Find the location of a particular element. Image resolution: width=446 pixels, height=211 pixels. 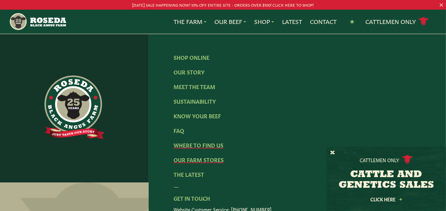

button: X is located at coordinates (333, 153).